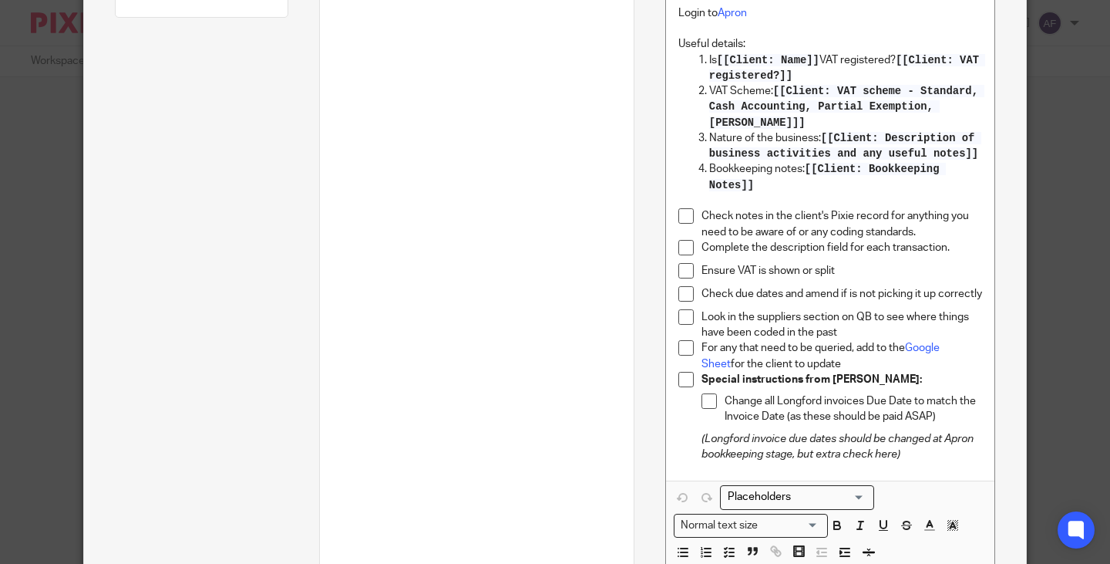  Describe the element at coordinates (847, 68) in the screenshot. I see `span: [[Client: VAT registered?]]` at that location.